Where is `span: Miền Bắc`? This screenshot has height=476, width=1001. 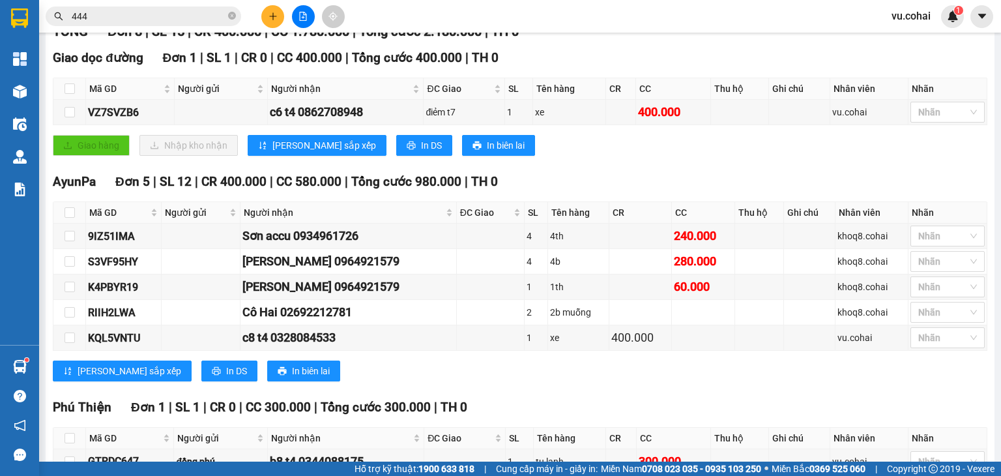 span: Miền Bắc is located at coordinates (819, 469).